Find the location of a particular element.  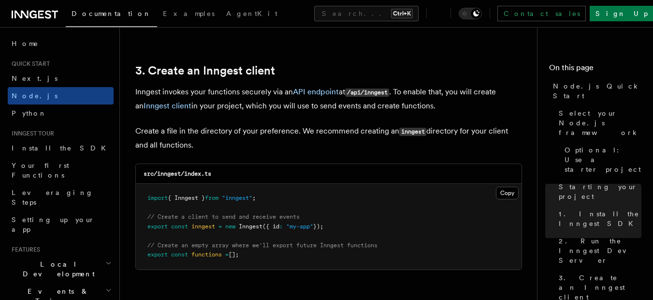

a: API endpoint is located at coordinates (316, 91).